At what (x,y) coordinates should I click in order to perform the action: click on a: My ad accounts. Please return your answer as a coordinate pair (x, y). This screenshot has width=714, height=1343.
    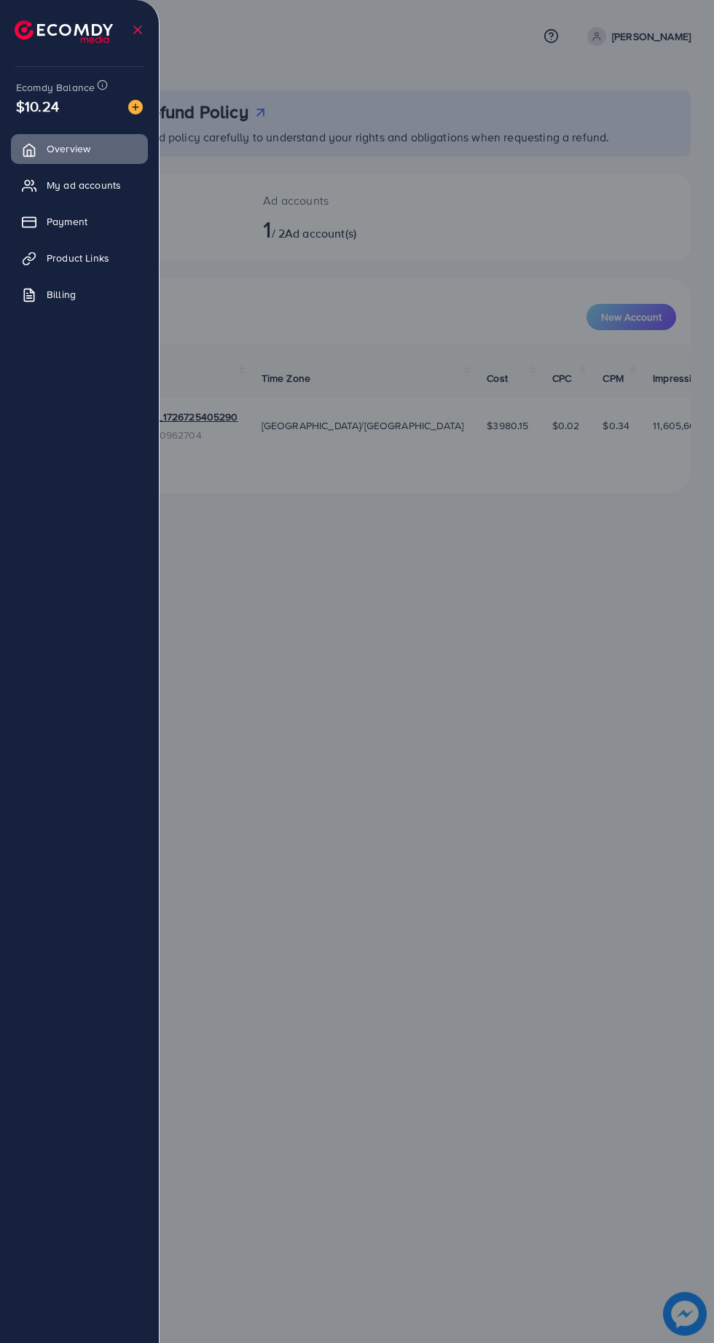
    Looking at the image, I should click on (79, 185).